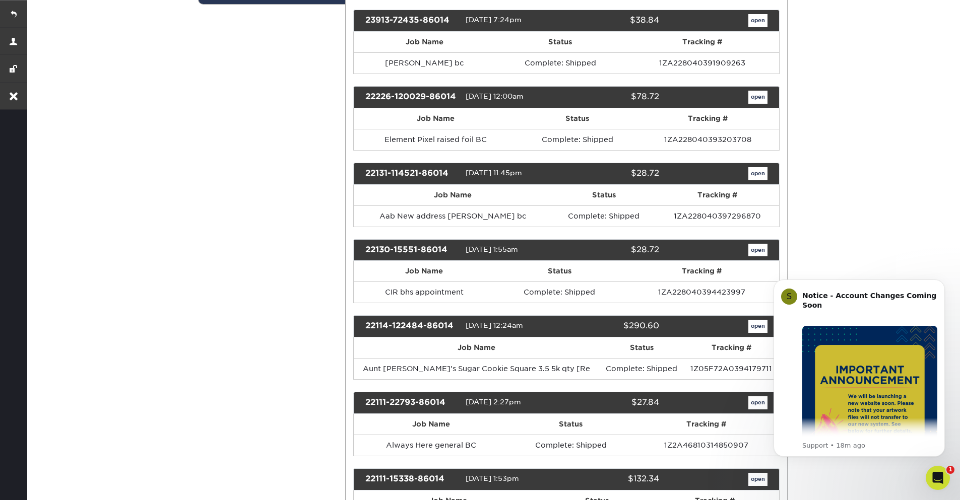  I want to click on td: Always Here general BC, so click(431, 445).